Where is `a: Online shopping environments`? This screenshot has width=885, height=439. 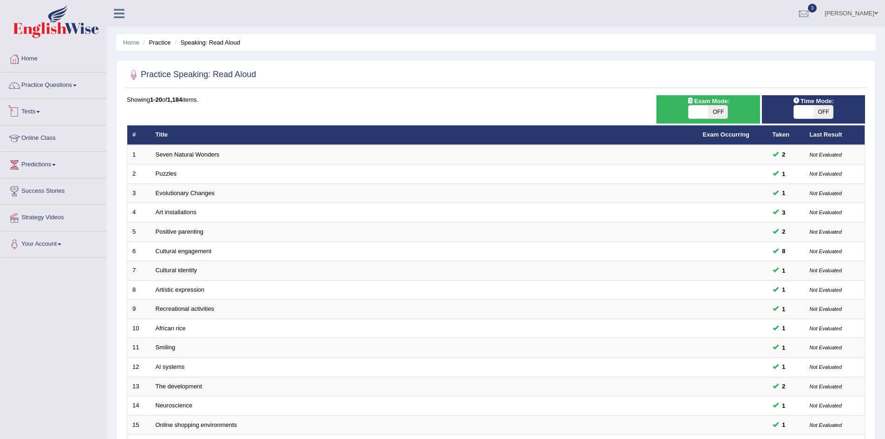 a: Online shopping environments is located at coordinates (197, 425).